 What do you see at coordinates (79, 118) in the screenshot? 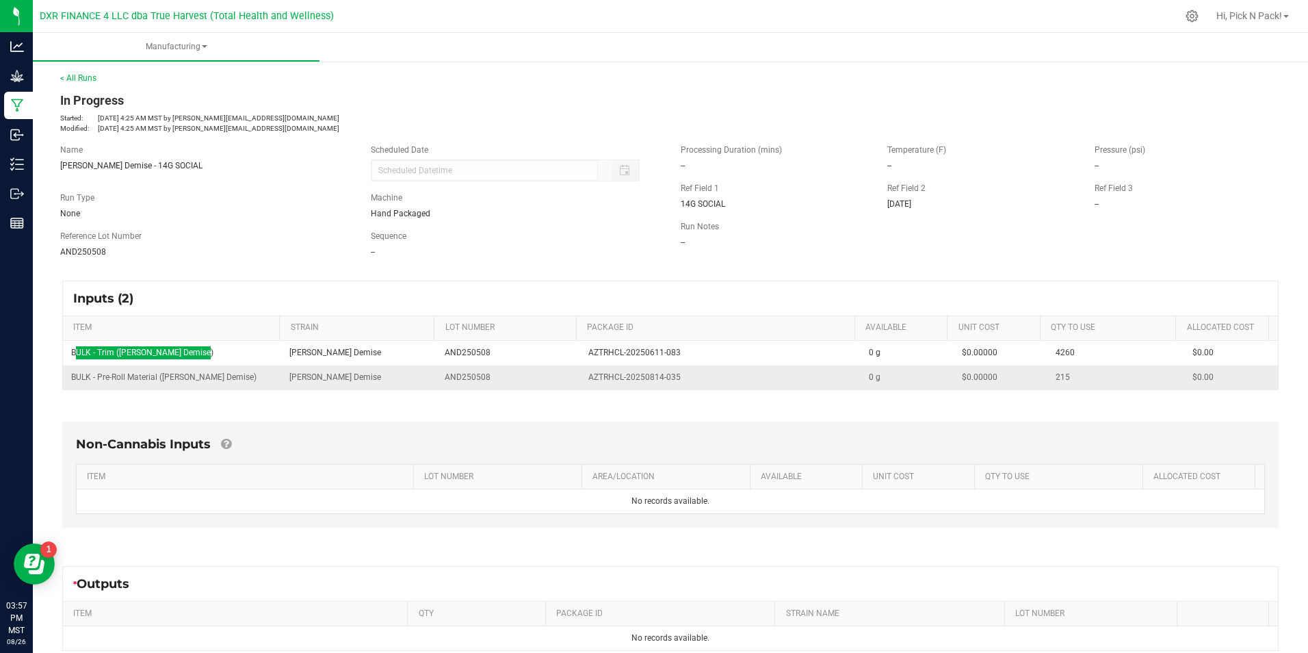
I see `span: Started:` at bounding box center [79, 118].